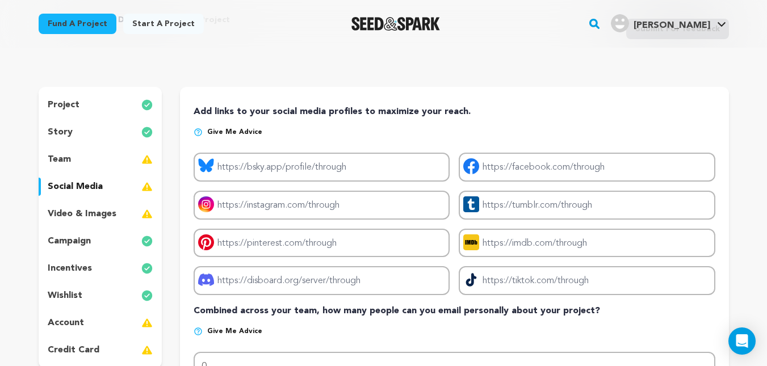 This screenshot has height=366, width=767. What do you see at coordinates (59, 160) in the screenshot?
I see `p: team` at bounding box center [59, 160].